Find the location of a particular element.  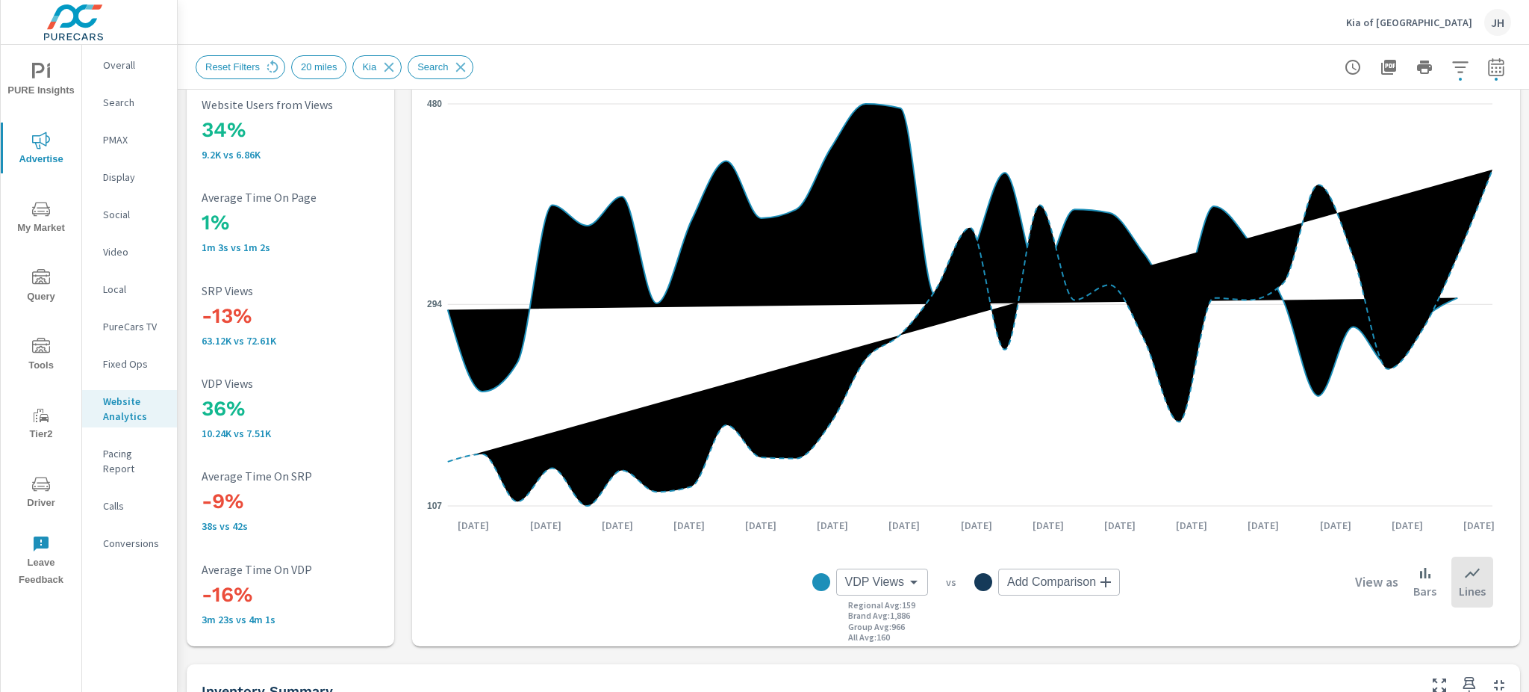

div: Video is located at coordinates (129, 252).